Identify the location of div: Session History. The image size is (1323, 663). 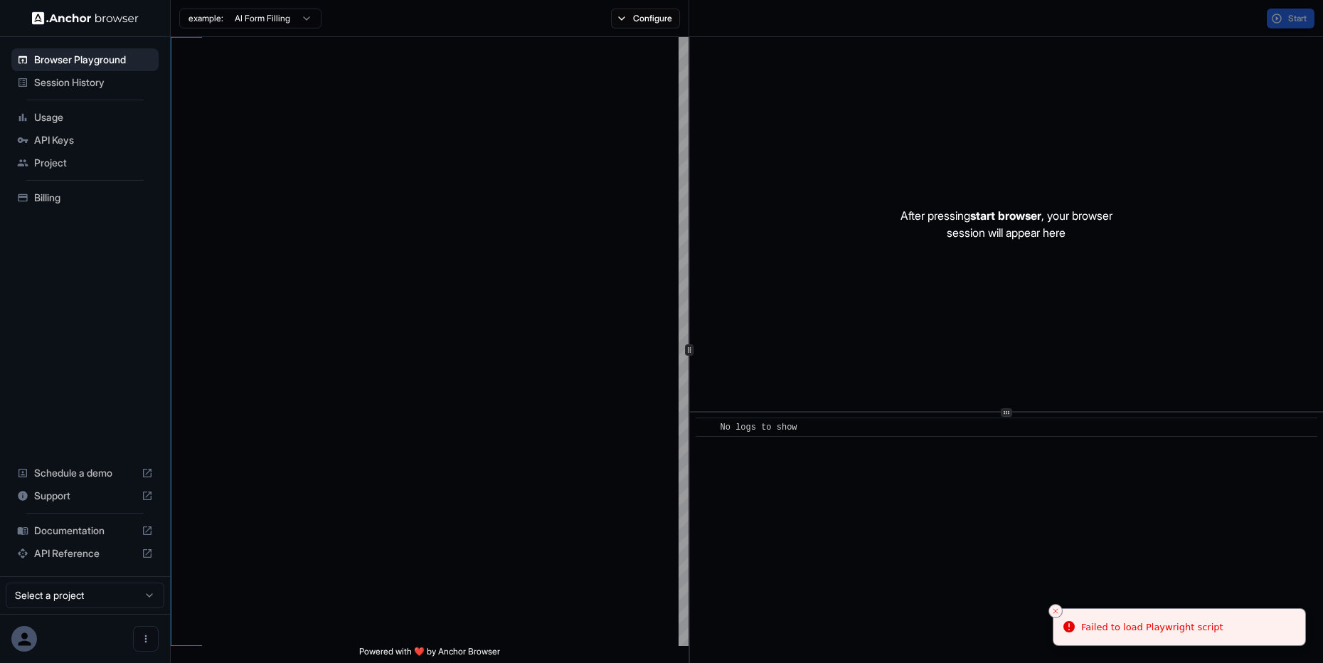
(85, 82).